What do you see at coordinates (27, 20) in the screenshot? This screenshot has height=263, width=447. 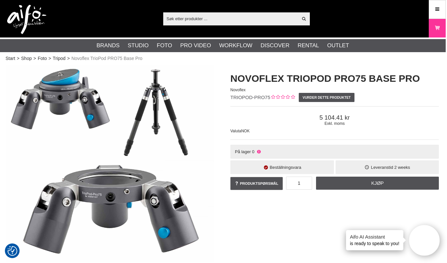 I see `img: logo.png` at bounding box center [27, 20].